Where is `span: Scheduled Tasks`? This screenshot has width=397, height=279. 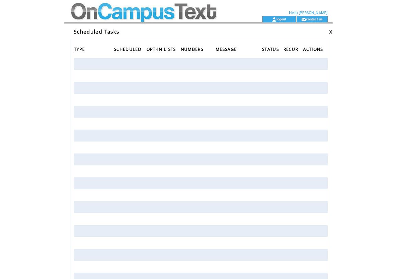 span: Scheduled Tasks is located at coordinates (96, 32).